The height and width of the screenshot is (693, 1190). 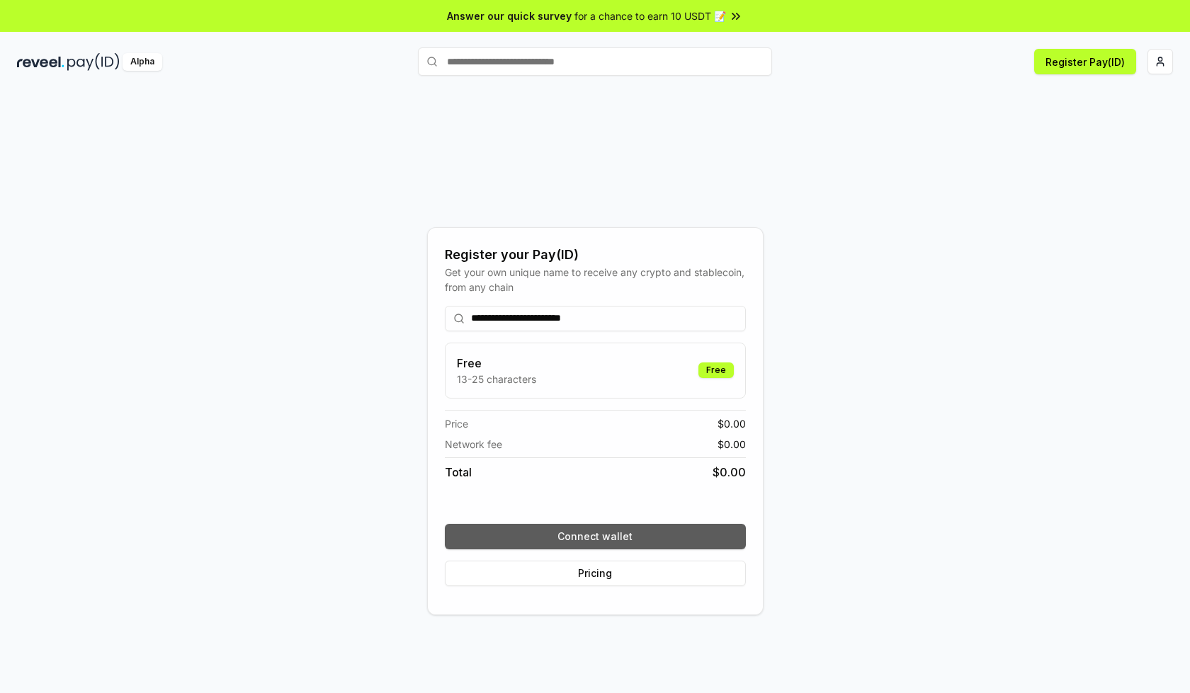 I want to click on span: Network fee, so click(x=473, y=444).